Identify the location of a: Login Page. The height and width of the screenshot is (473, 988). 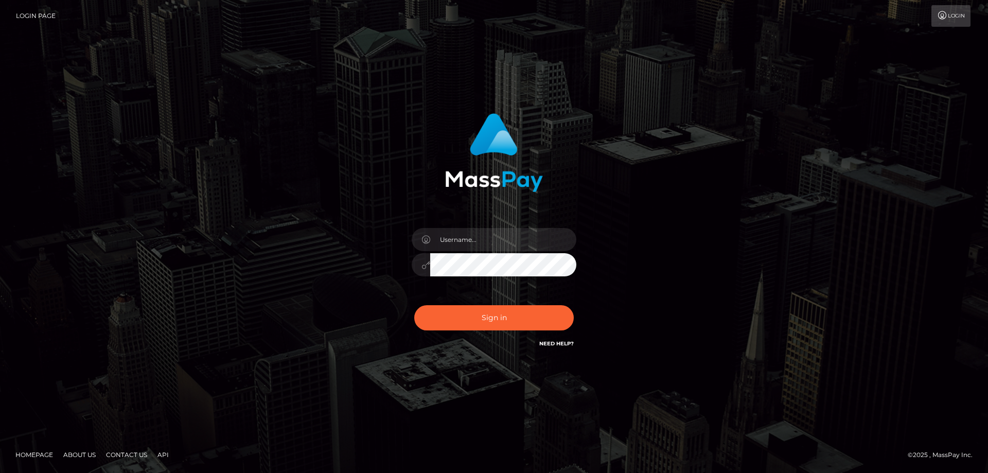
(35, 16).